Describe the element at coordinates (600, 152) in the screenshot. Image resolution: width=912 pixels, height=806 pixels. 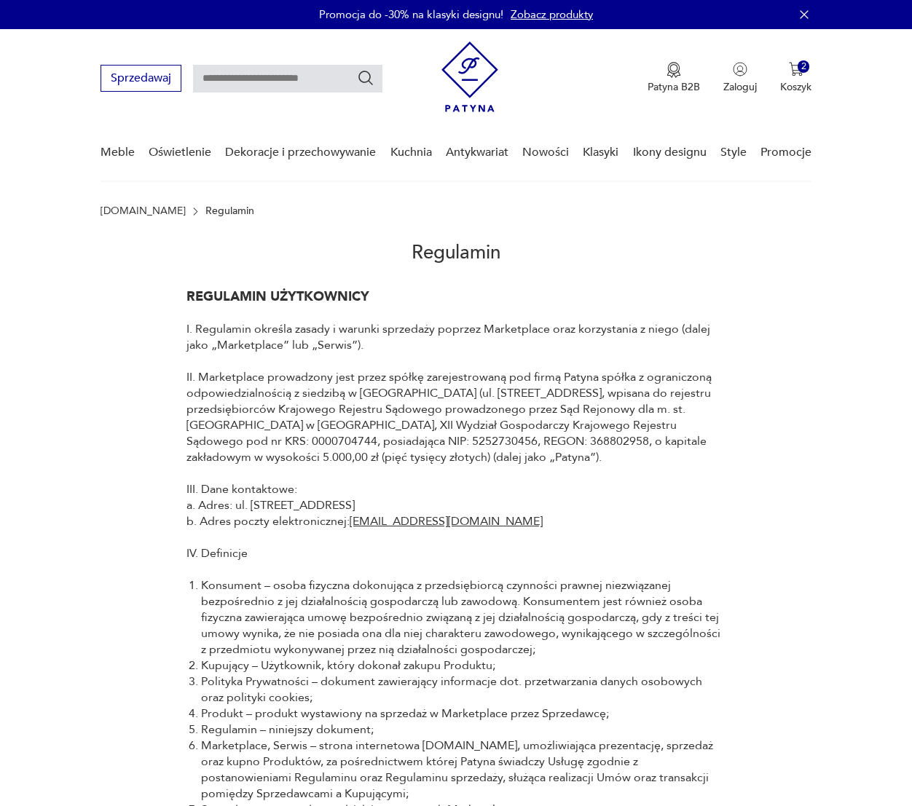
I see `a: Klasyki` at that location.